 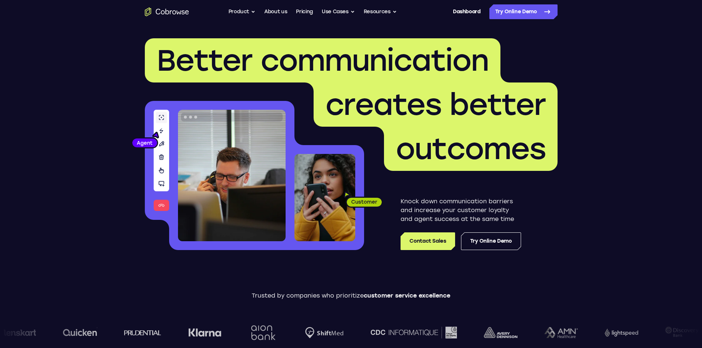 I want to click on button: Product, so click(x=242, y=12).